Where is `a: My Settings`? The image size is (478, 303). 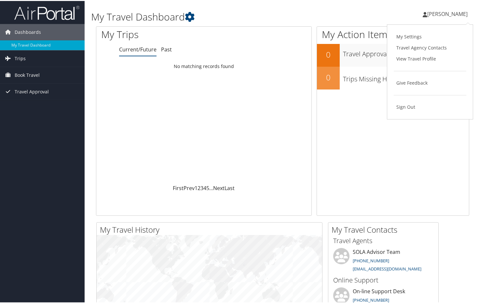
a: My Settings is located at coordinates (430, 36).